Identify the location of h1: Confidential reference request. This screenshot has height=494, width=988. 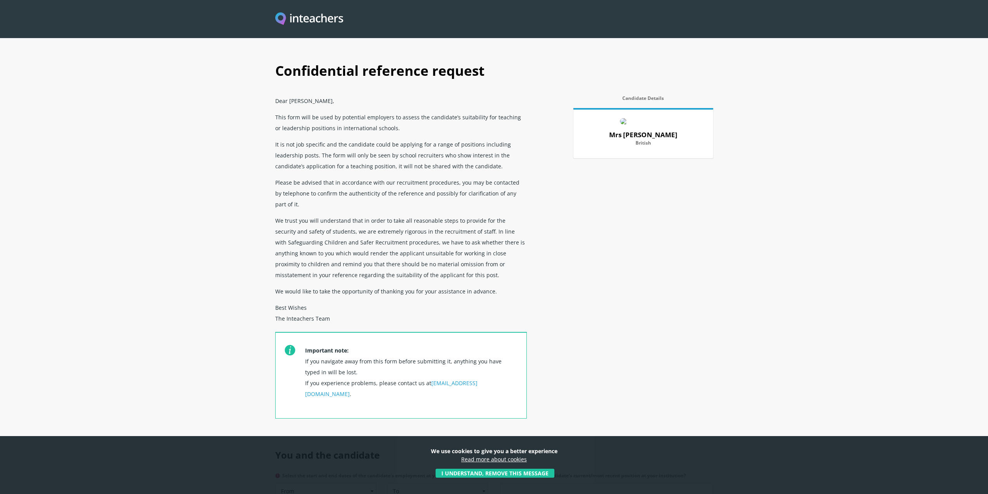
(494, 73).